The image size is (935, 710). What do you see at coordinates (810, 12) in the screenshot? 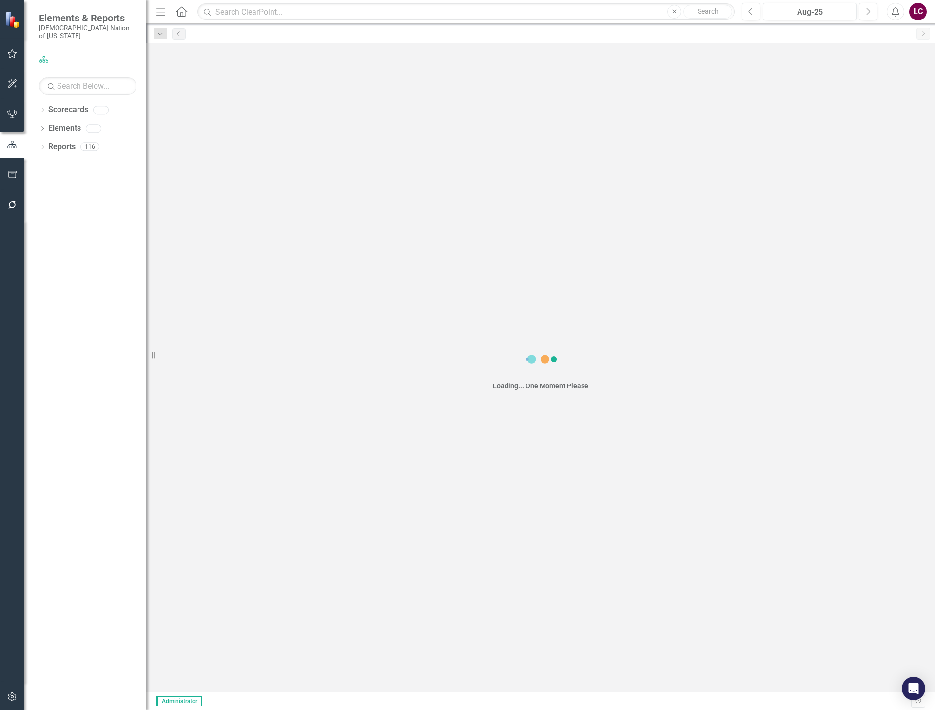
I see `div: Aug-25` at bounding box center [810, 12].